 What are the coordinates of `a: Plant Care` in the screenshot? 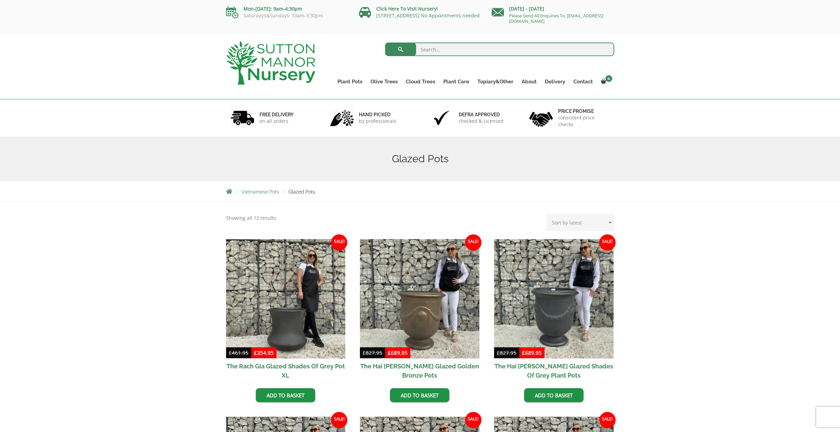 It's located at (456, 82).